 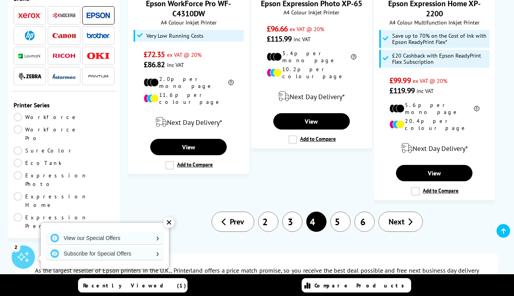 What do you see at coordinates (64, 35) in the screenshot?
I see `a: Canon` at bounding box center [64, 35].